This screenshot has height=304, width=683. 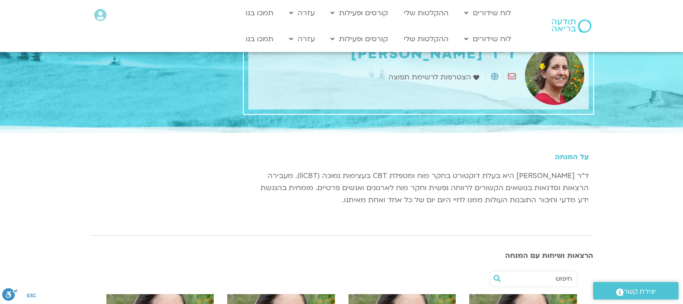 What do you see at coordinates (419, 157) in the screenshot?
I see `h5: על המנחה` at bounding box center [419, 157].